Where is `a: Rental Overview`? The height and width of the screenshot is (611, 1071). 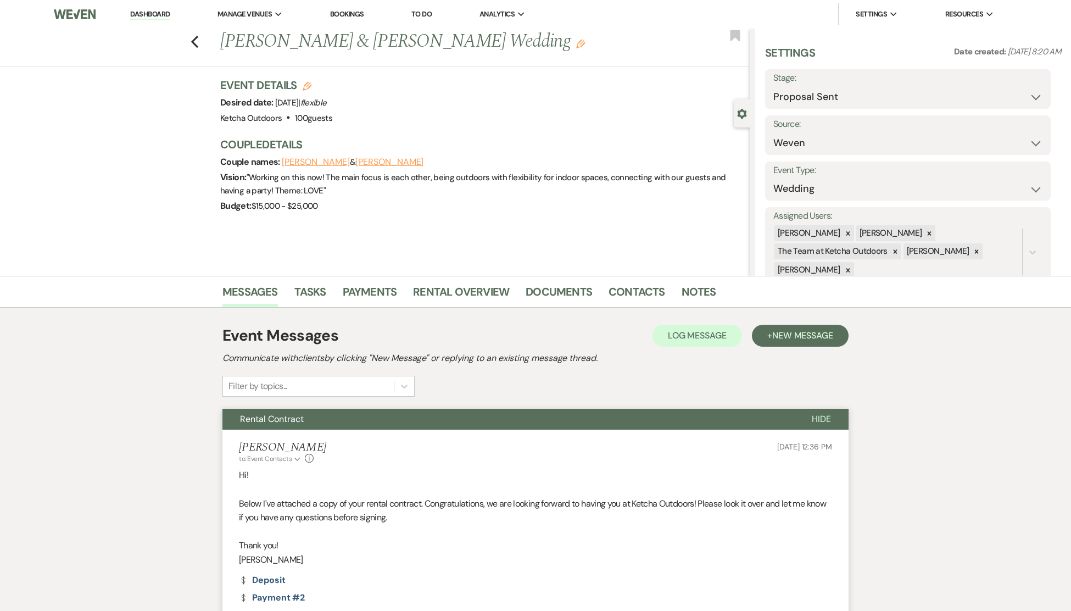 a: Rental Overview is located at coordinates (461, 295).